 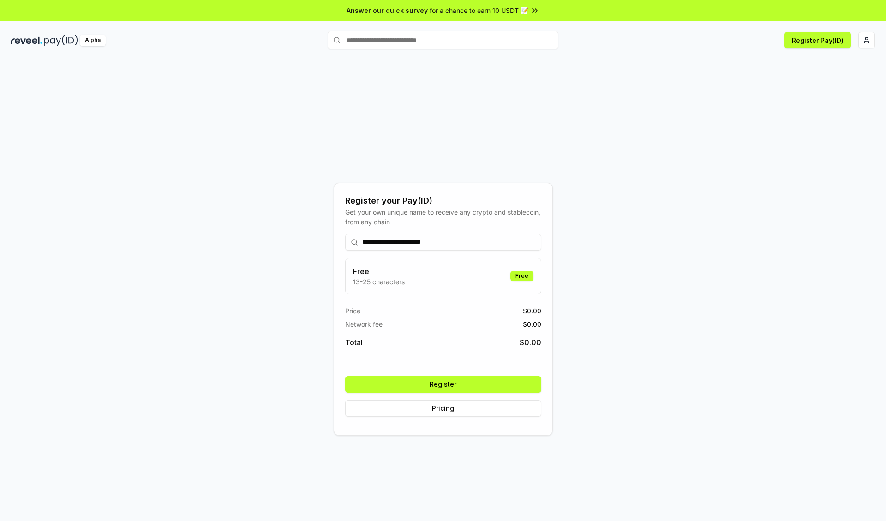 I want to click on div: Get your own unique name to receive any crypto and stablecoin, from any chain, so click(x=443, y=217).